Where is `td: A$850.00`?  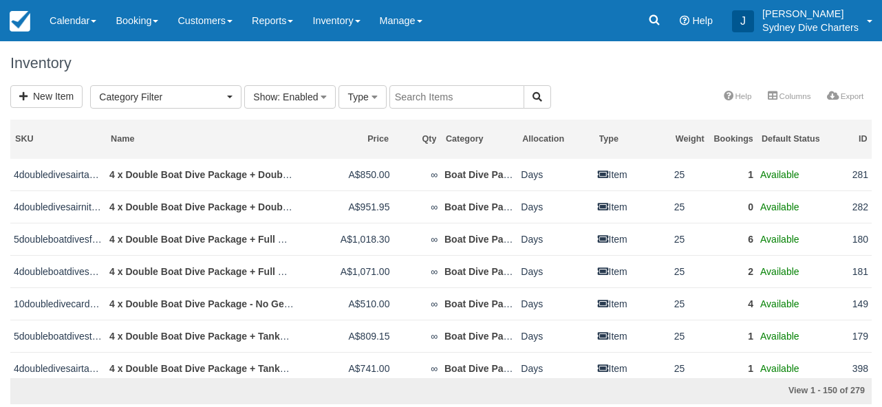
td: A$850.00 is located at coordinates (345, 175).